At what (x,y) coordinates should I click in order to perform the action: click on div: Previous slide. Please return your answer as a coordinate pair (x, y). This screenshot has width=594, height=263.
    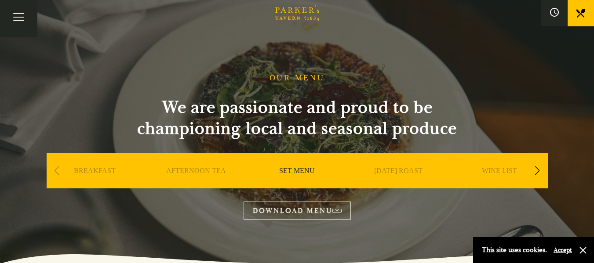
    Looking at the image, I should click on (57, 171).